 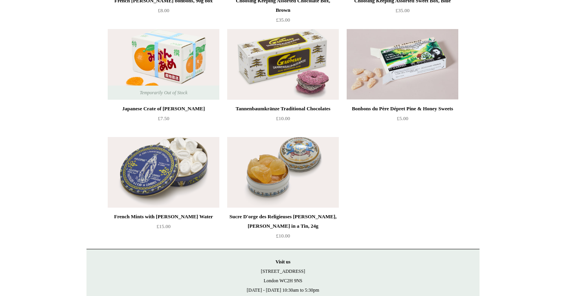 I want to click on a: Tannenbaumkränze Traditional Chocolates Tannenbaumkränze Traditional Chocolates, so click(x=283, y=64).